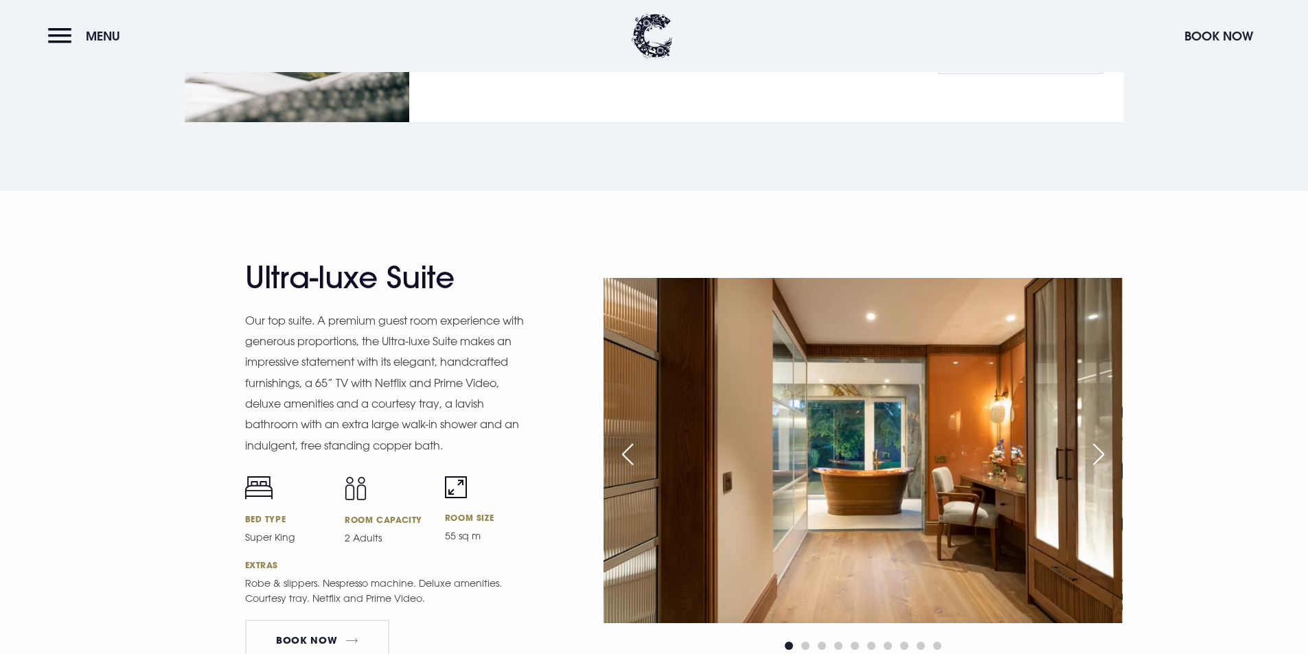 The height and width of the screenshot is (654, 1308). Describe the element at coordinates (904, 646) in the screenshot. I see `span: Go to slide 8` at that location.